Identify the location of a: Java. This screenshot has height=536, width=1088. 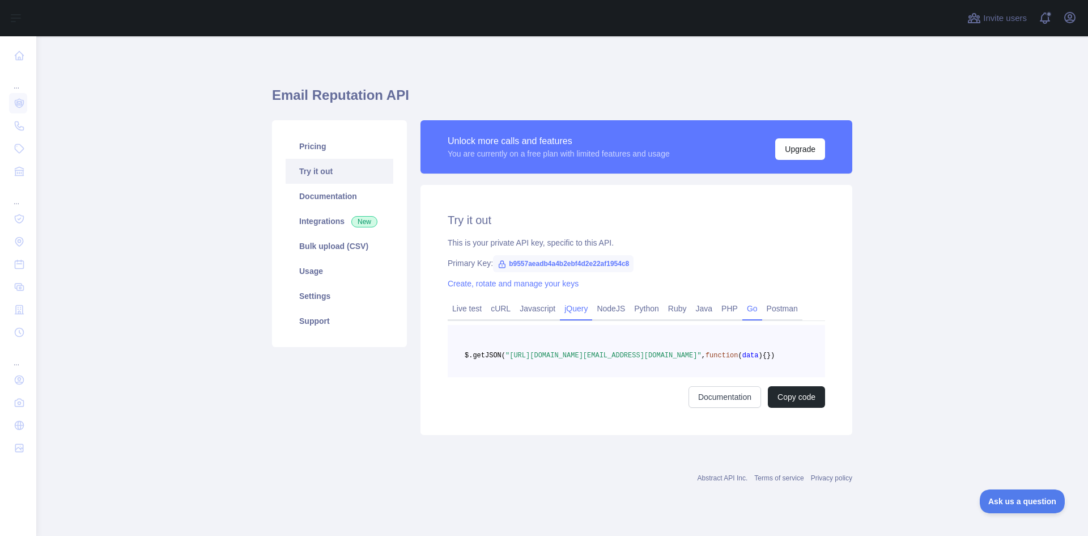
(704, 308).